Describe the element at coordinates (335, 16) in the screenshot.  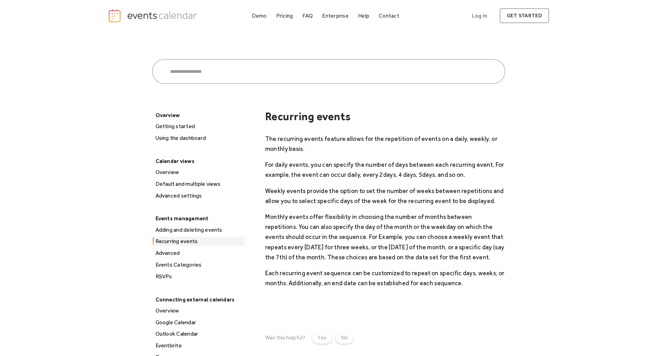
I see `div: Enterprise` at that location.